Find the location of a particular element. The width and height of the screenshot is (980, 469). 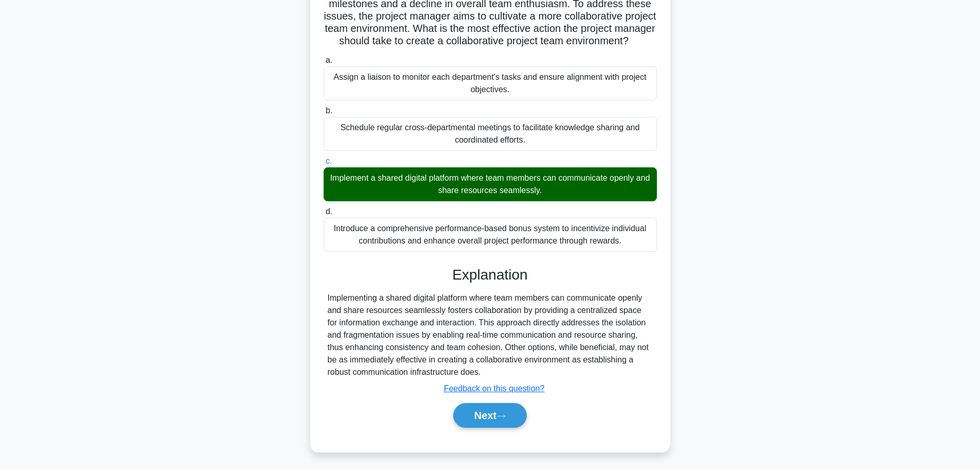

h3: Explanation is located at coordinates (490, 275).